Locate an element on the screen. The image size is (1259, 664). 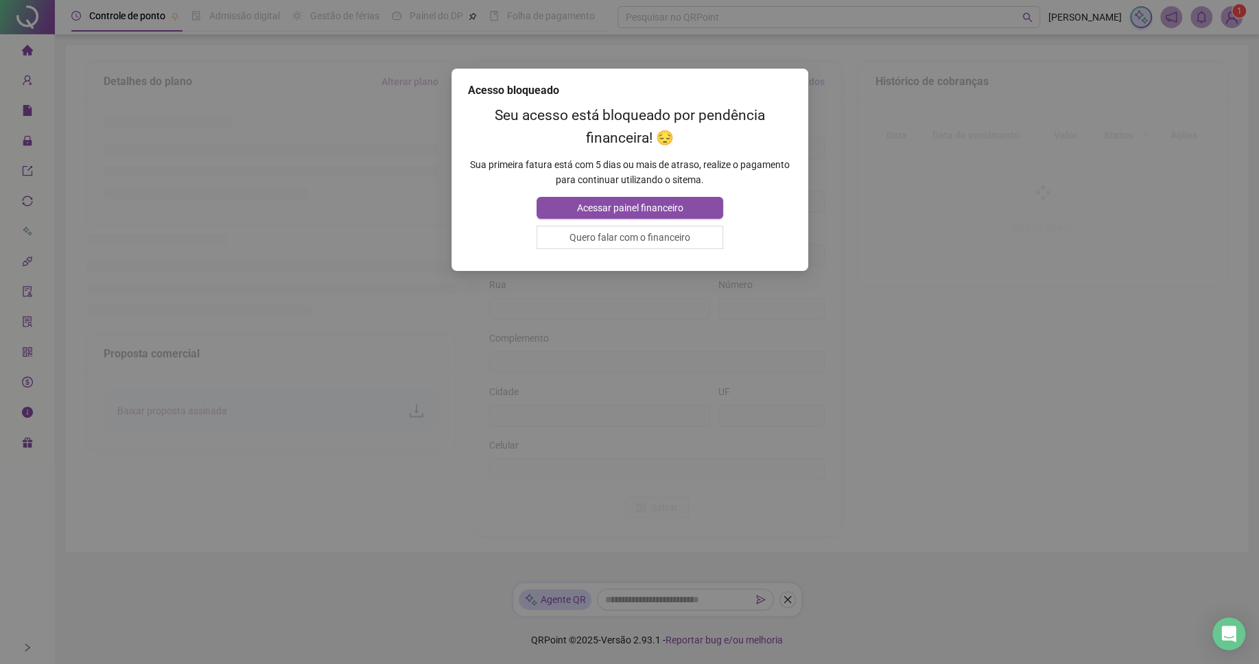
h2: Seu acesso está bloqueado por pendência financeira! 😔 is located at coordinates (630, 127).